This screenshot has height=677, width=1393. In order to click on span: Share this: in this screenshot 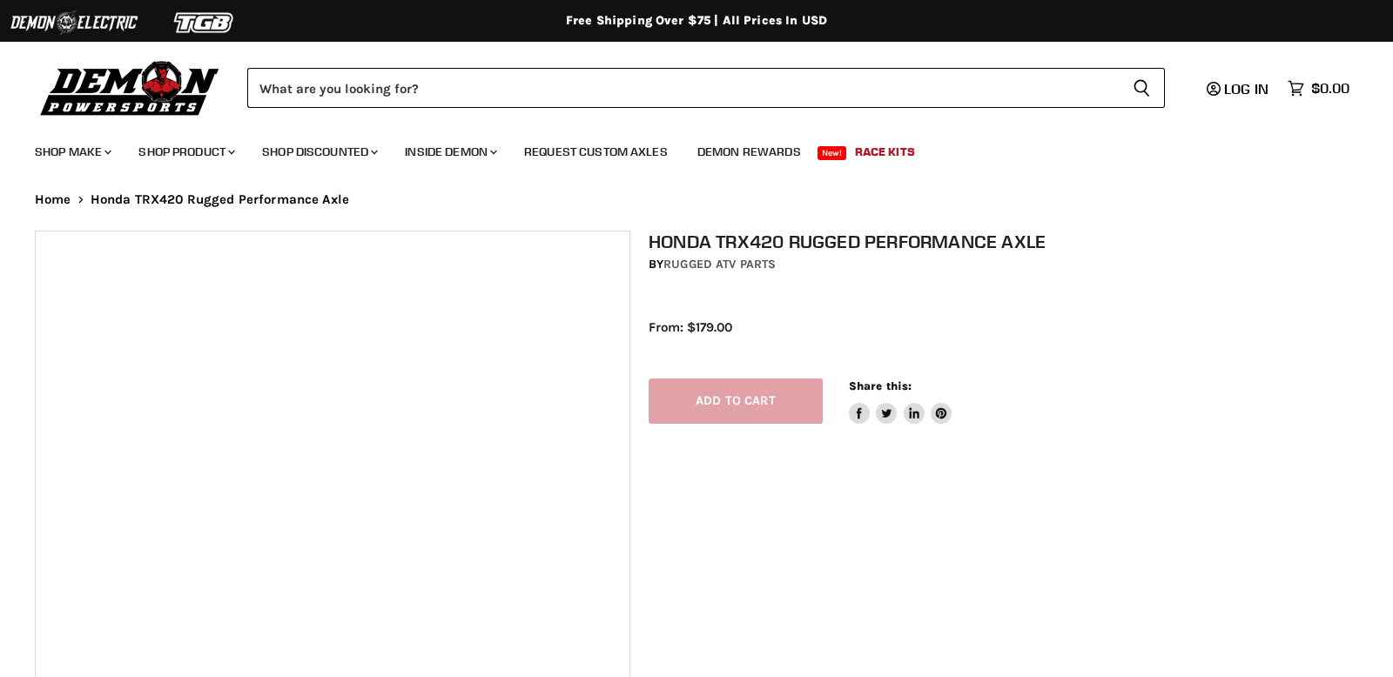, I will do `click(880, 386)`.